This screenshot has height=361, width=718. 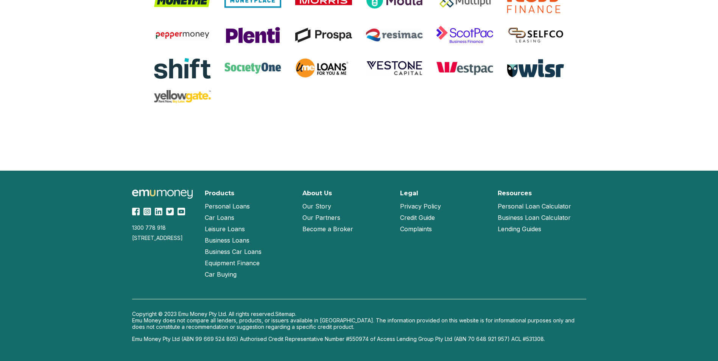 What do you see at coordinates (253, 68) in the screenshot?
I see `img: SocietyOne` at bounding box center [253, 68].